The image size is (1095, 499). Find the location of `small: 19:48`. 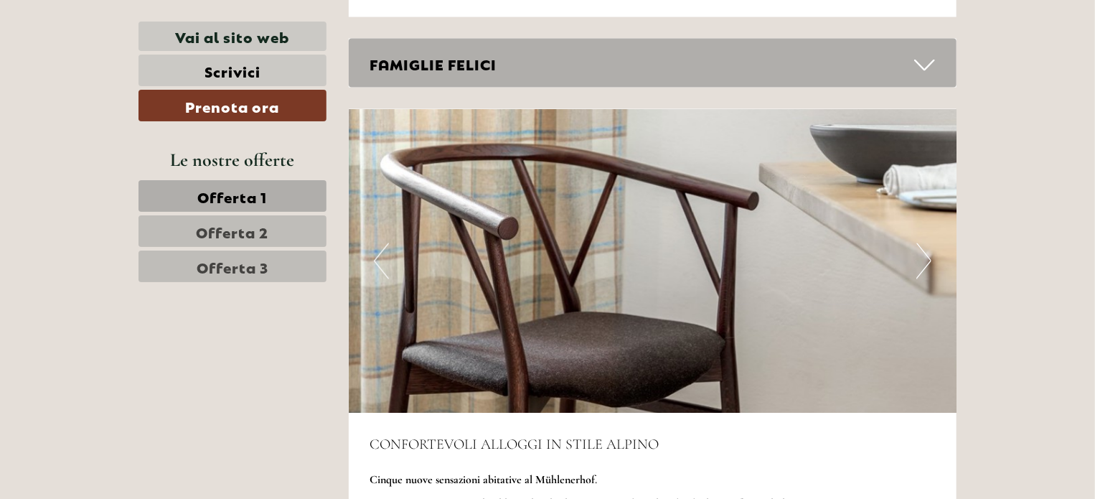

small: 19:48 is located at coordinates (106, 75).